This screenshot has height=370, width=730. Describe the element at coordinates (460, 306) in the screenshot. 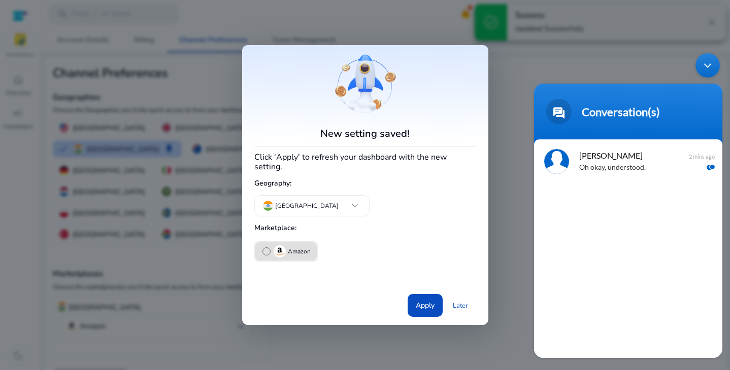

I see `a: Later` at that location.